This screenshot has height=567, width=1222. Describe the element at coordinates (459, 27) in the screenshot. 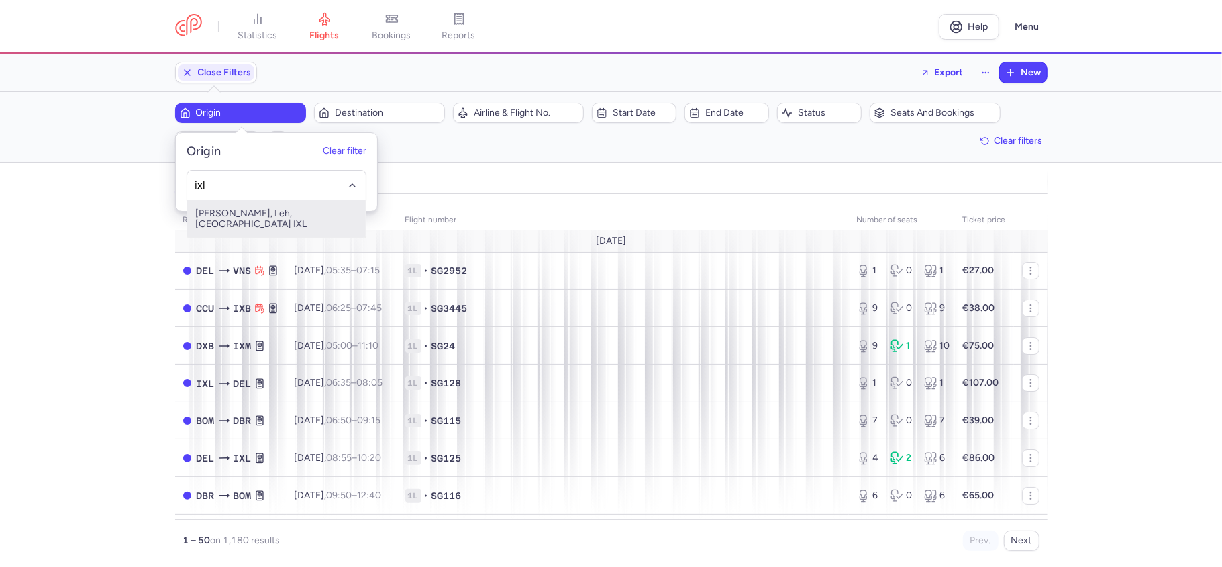

I see `a: reports` at that location.